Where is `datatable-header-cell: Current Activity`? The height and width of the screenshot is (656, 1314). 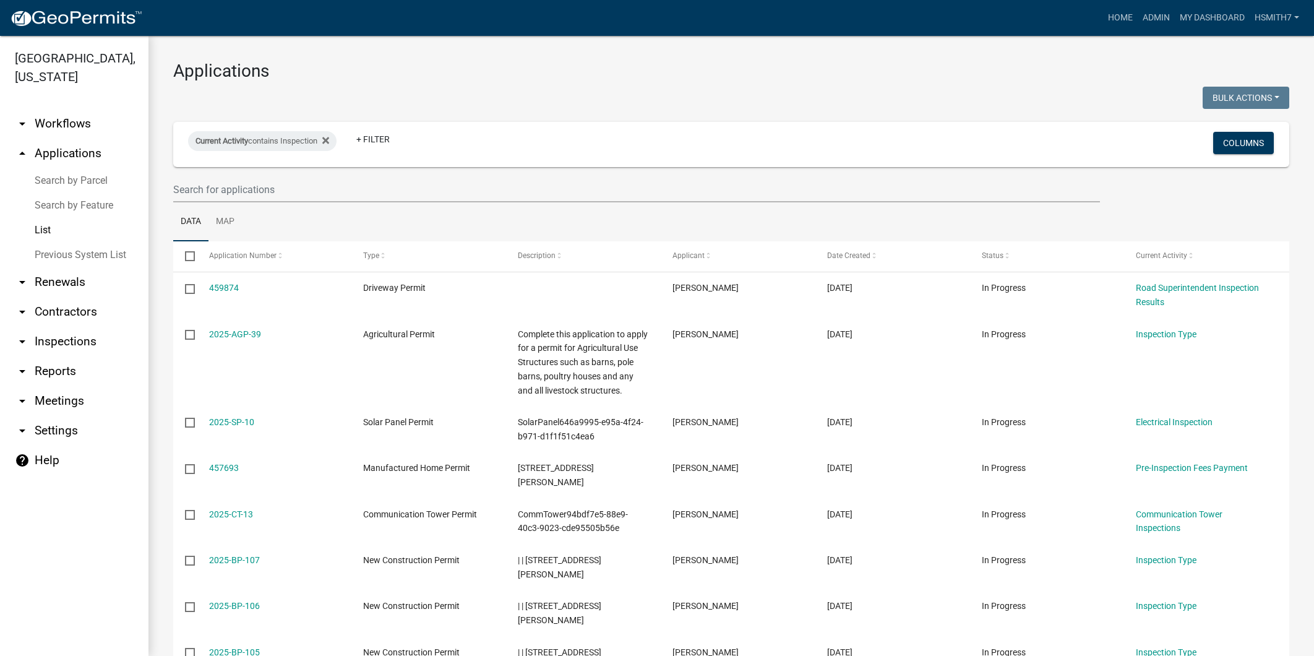 datatable-header-cell: Current Activity is located at coordinates (1202, 256).